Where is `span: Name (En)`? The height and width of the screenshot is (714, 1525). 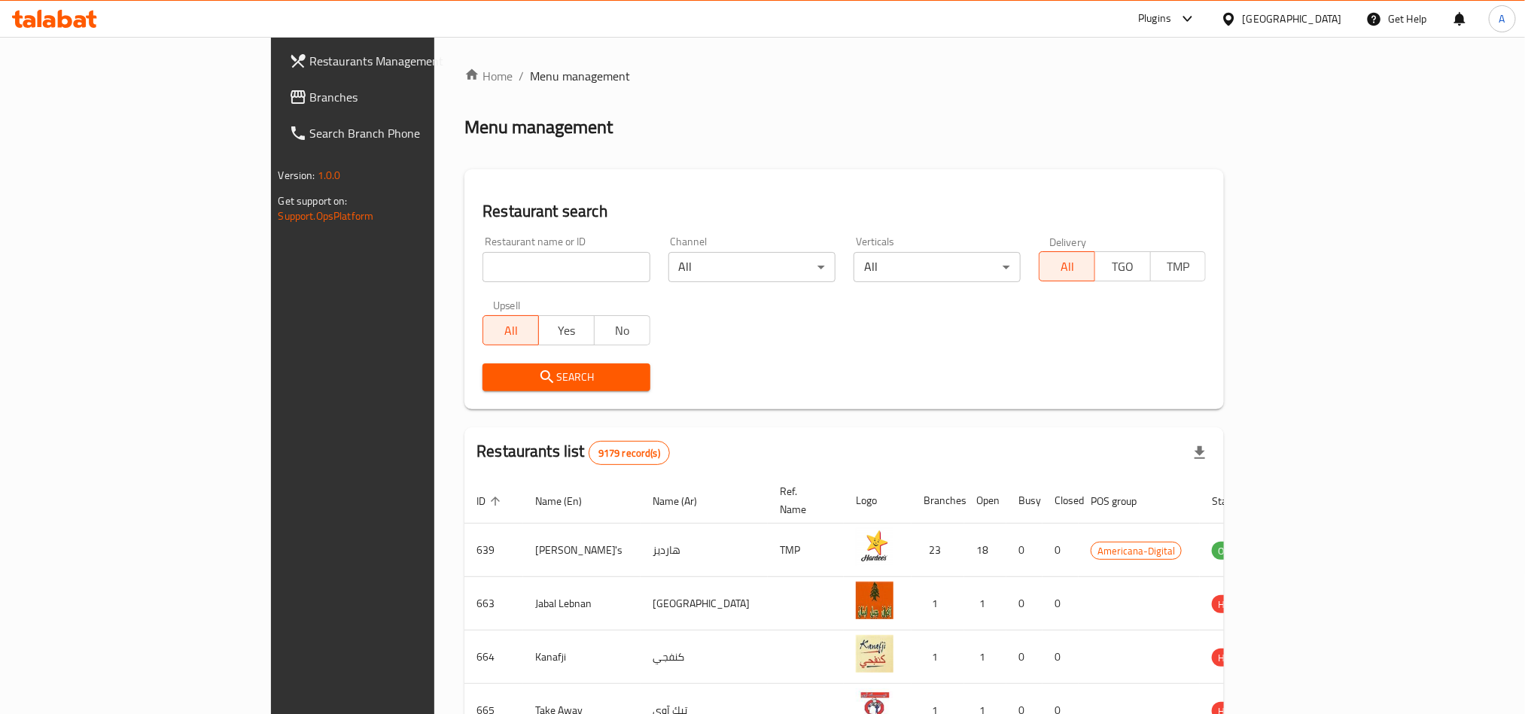
span: Name (En) is located at coordinates (568, 501).